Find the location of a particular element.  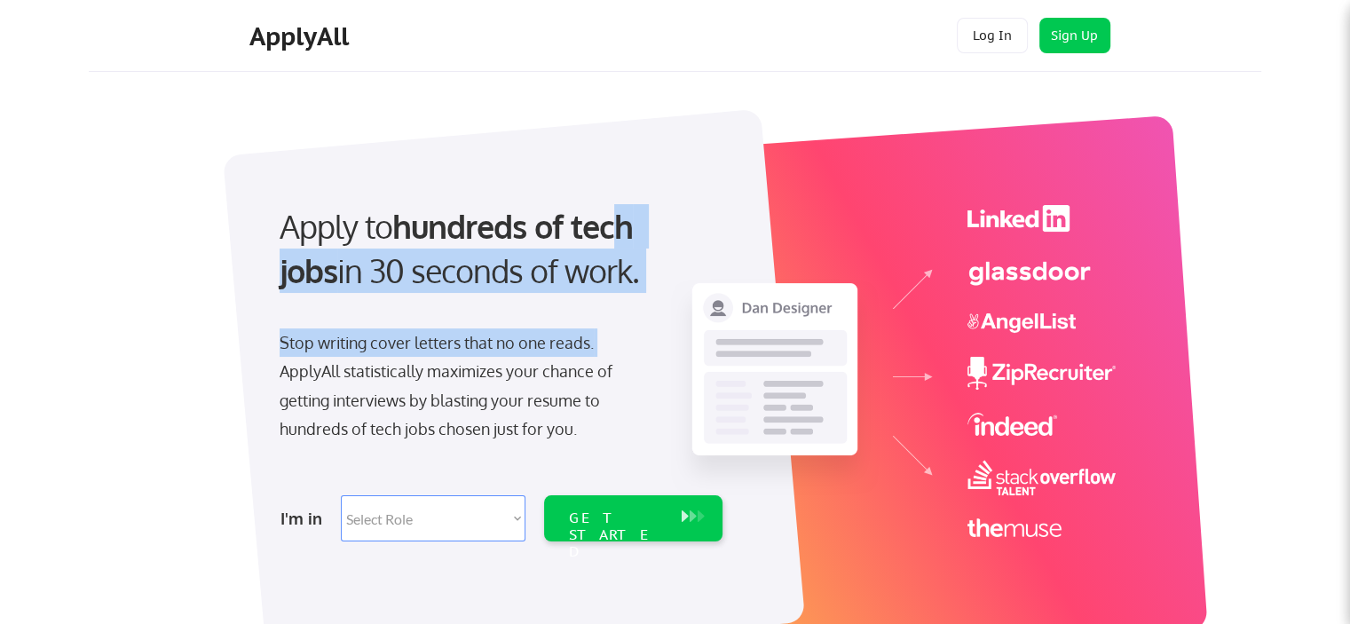

button: Log In is located at coordinates (992, 36).